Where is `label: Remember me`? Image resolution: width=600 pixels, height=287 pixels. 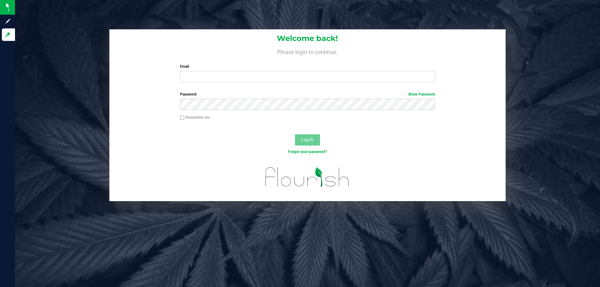
label: Remember me is located at coordinates (195, 118).